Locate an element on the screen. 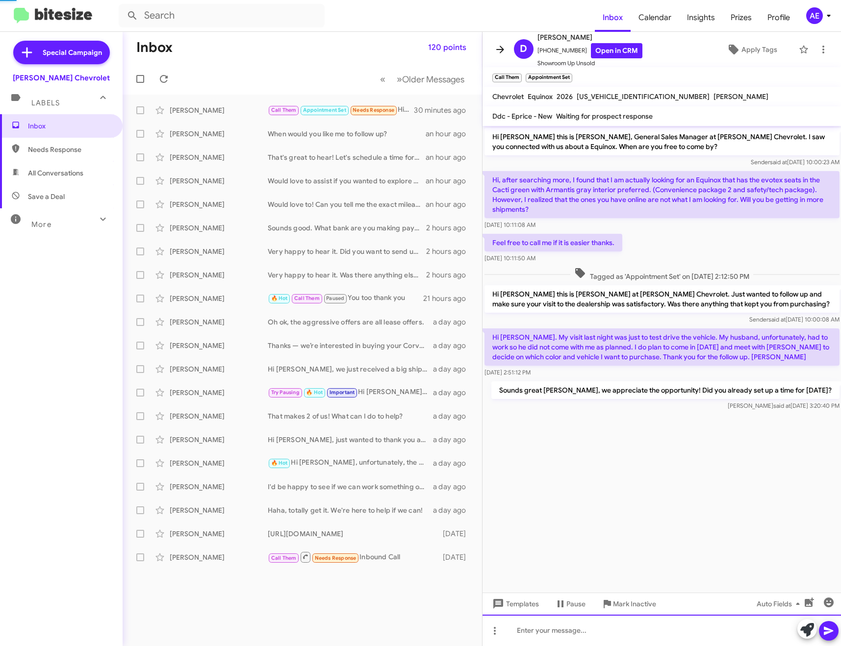  span: Apply Tags is located at coordinates (759, 50).